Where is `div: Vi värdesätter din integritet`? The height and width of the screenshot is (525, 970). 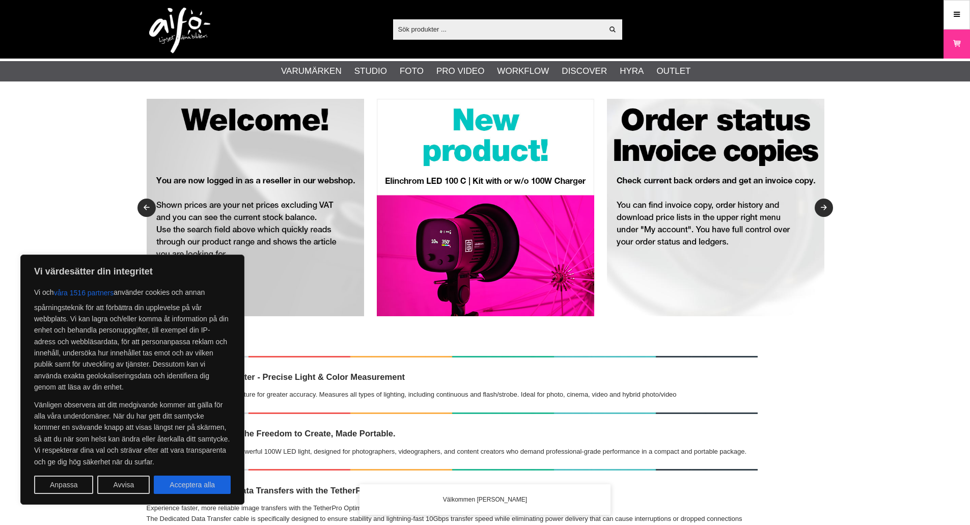
div: Vi värdesätter din integritet is located at coordinates (132, 379).